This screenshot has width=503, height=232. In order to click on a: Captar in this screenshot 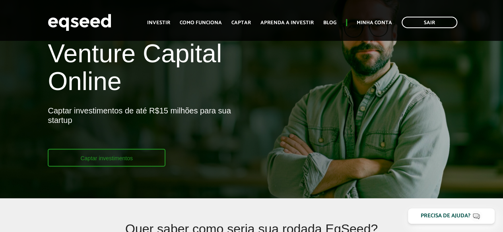, I will do `click(241, 23)`.